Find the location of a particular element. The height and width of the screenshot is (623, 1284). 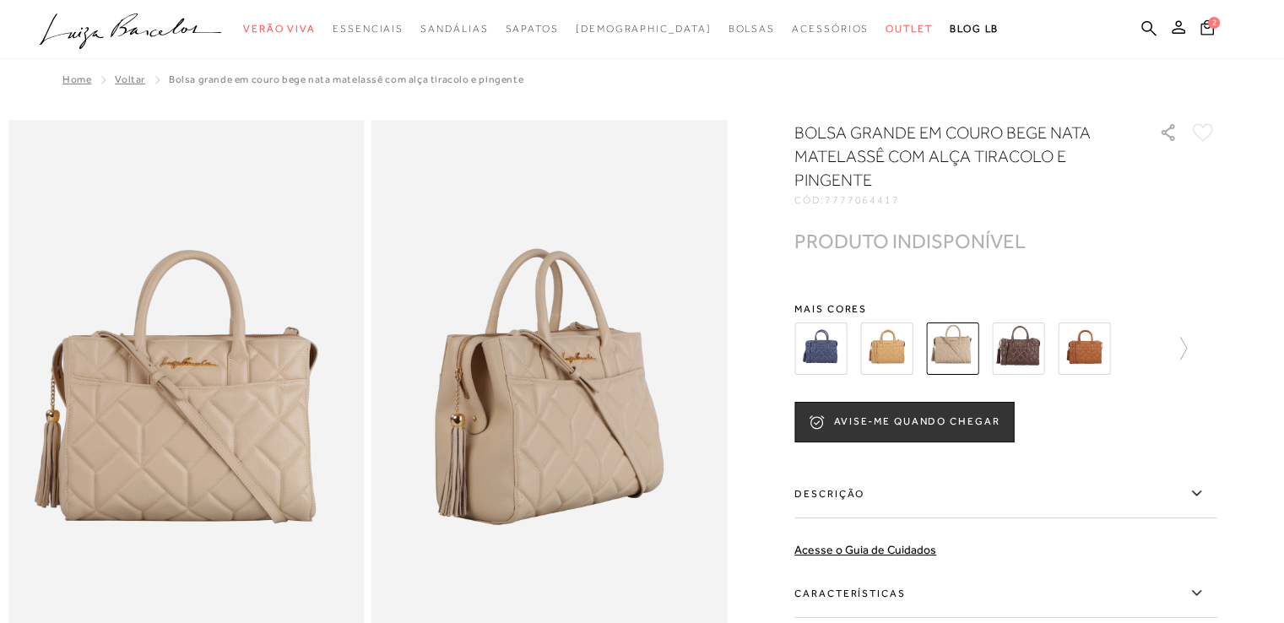

a: Voltar is located at coordinates (130, 79).